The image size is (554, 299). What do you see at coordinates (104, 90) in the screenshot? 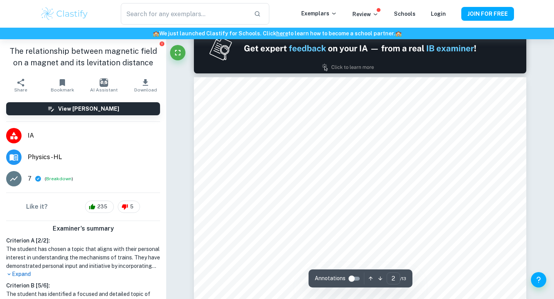
I see `span: AI Assistant` at bounding box center [104, 90].